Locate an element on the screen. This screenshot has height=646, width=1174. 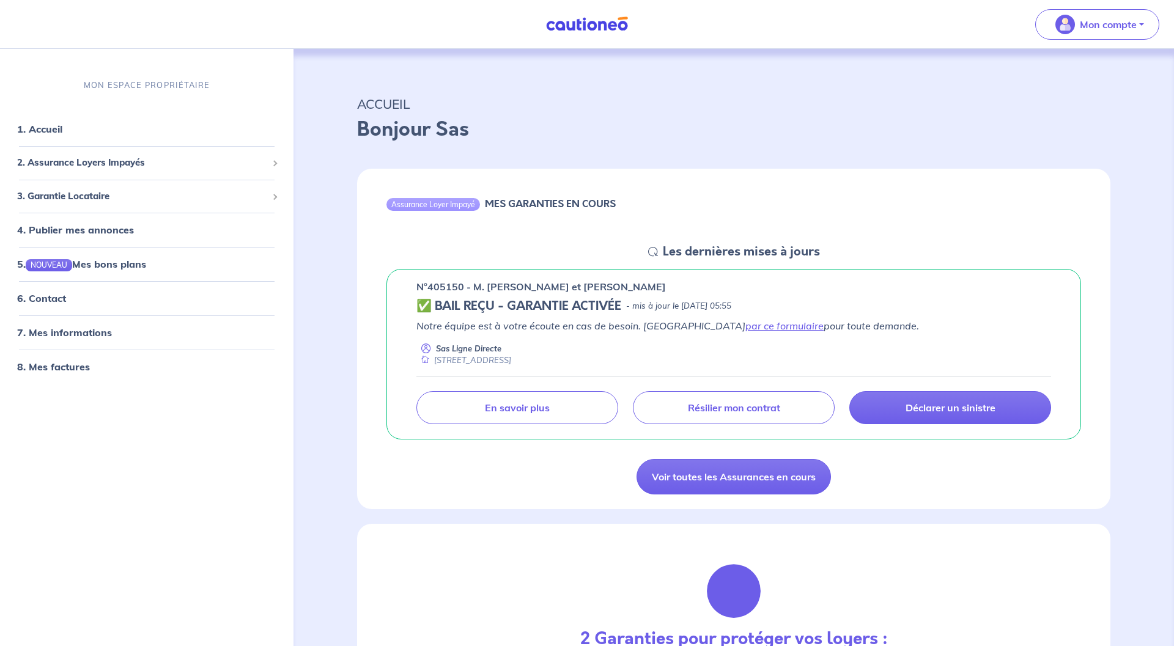
p: ACCUEIL is located at coordinates (734, 104).